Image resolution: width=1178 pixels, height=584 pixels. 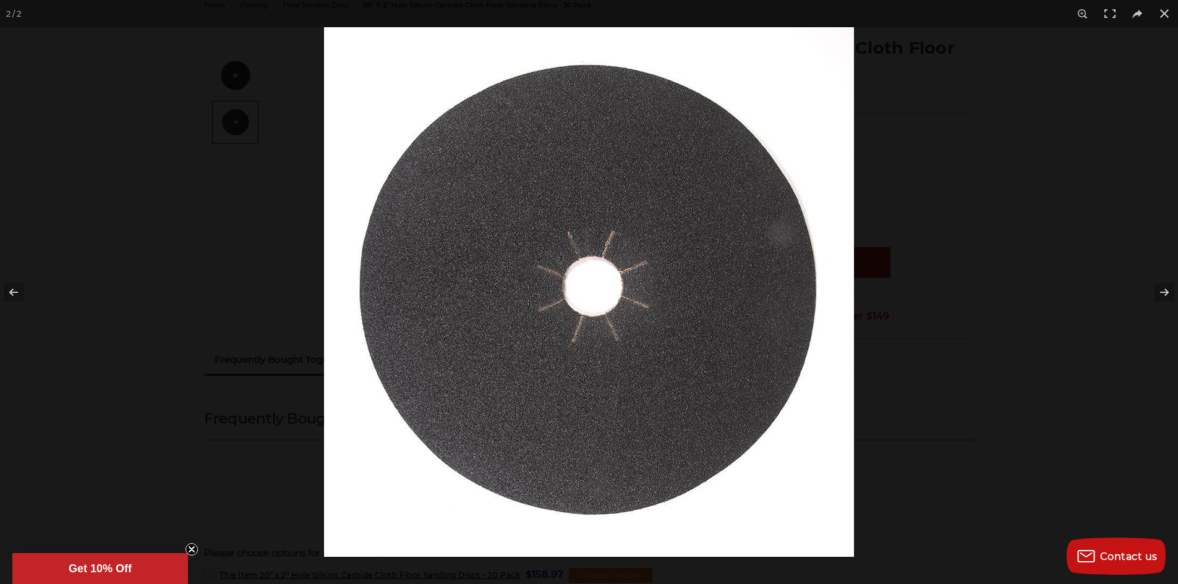 What do you see at coordinates (100, 569) in the screenshot?
I see `div: Get 10% OffClose teaser` at bounding box center [100, 569].